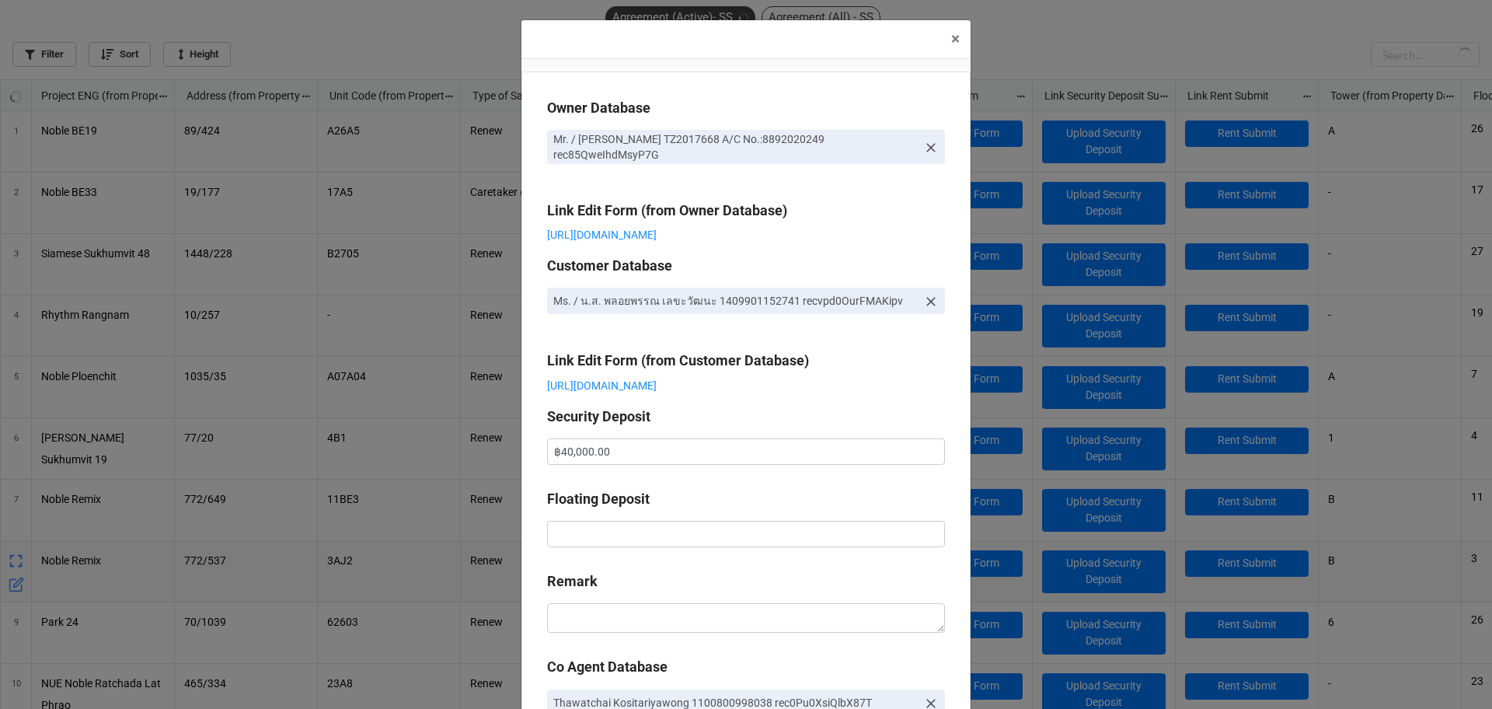 This screenshot has height=709, width=1492. What do you see at coordinates (598, 108) in the screenshot?
I see `label: Owner Database` at bounding box center [598, 108].